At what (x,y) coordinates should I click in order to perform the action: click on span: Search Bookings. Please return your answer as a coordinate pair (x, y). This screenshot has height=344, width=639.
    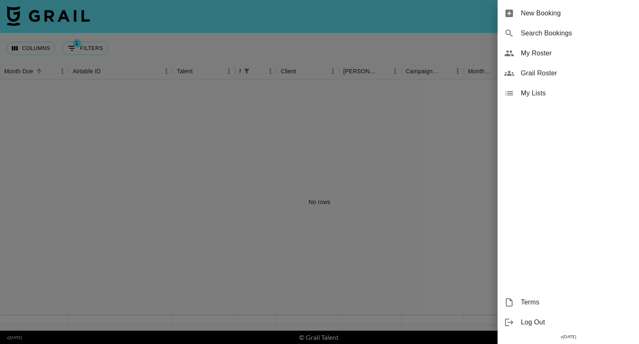
    Looking at the image, I should click on (576, 33).